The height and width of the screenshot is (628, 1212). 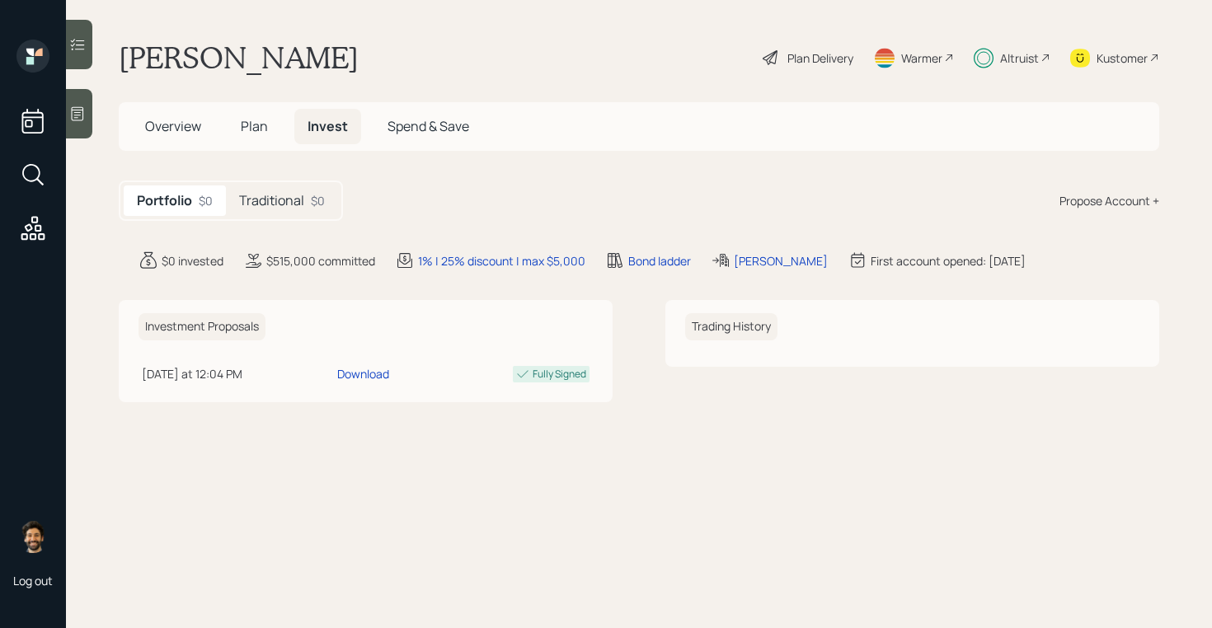 I want to click on h5: Portfolio, so click(x=164, y=200).